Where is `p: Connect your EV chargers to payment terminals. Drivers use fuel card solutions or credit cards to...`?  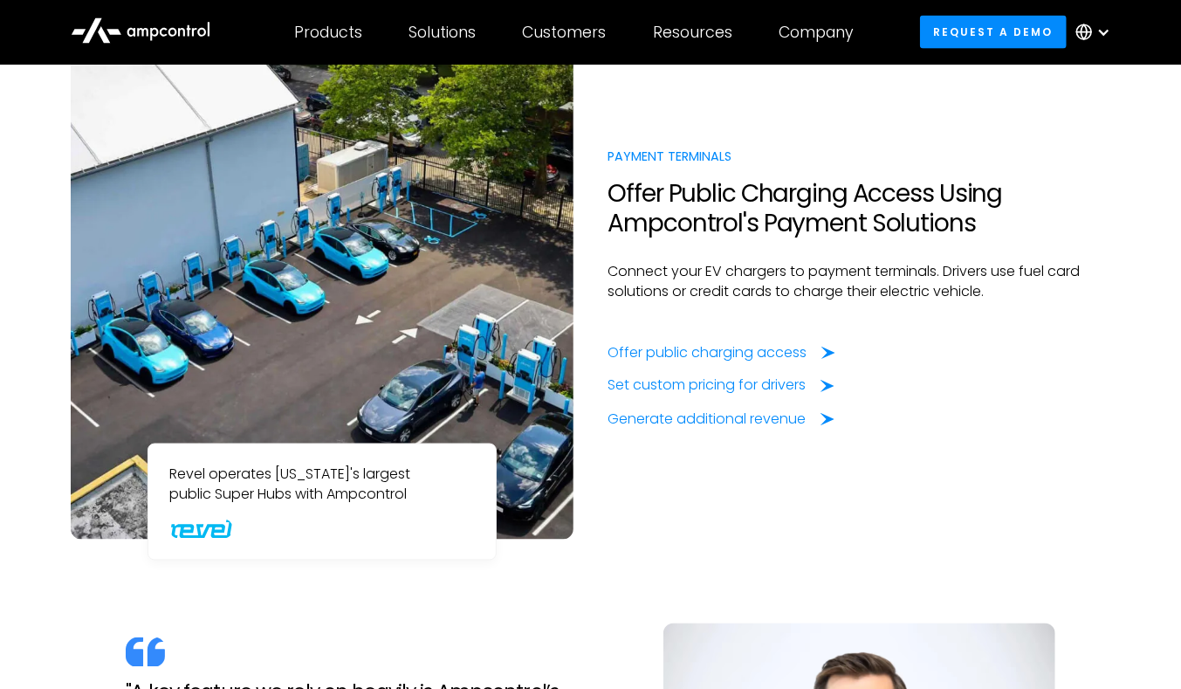
p: Connect your EV chargers to payment terminals. Drivers use fuel card solutions or credit cards to... is located at coordinates (859, 281).